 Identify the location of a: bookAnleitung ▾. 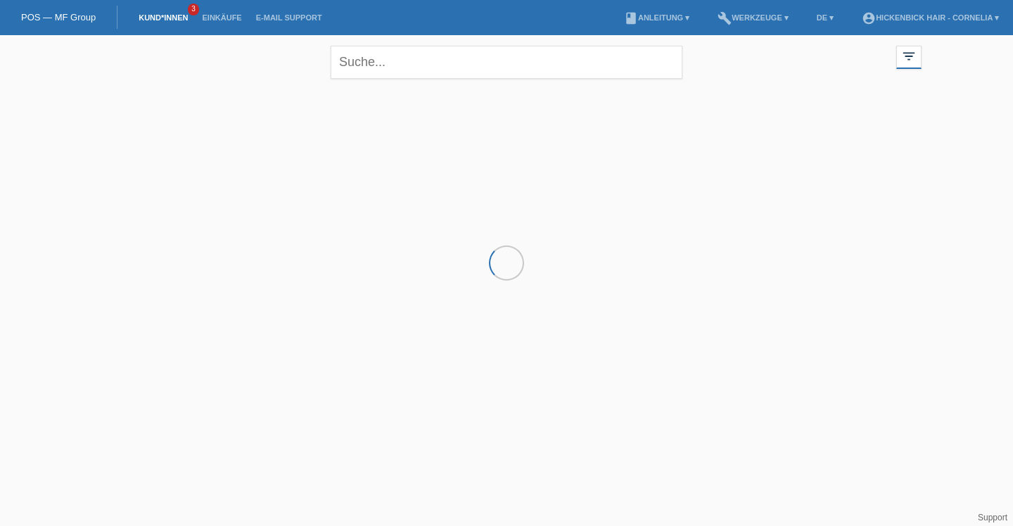
(657, 18).